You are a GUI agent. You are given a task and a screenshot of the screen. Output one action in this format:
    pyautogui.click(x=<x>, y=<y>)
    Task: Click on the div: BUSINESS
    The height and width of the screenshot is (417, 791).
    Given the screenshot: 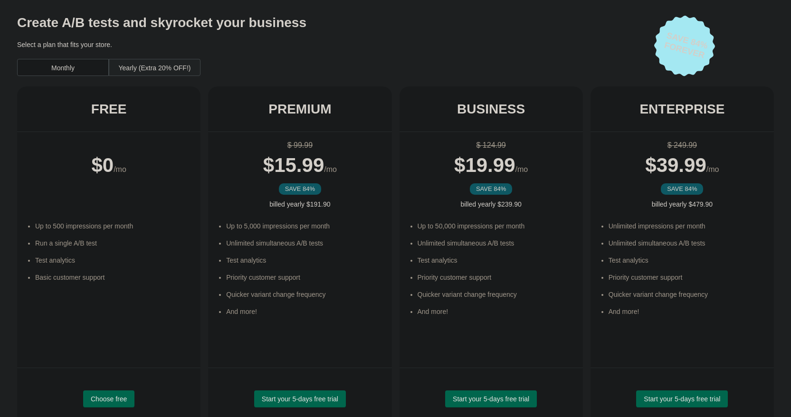 What is the action you would take?
    pyautogui.click(x=491, y=109)
    